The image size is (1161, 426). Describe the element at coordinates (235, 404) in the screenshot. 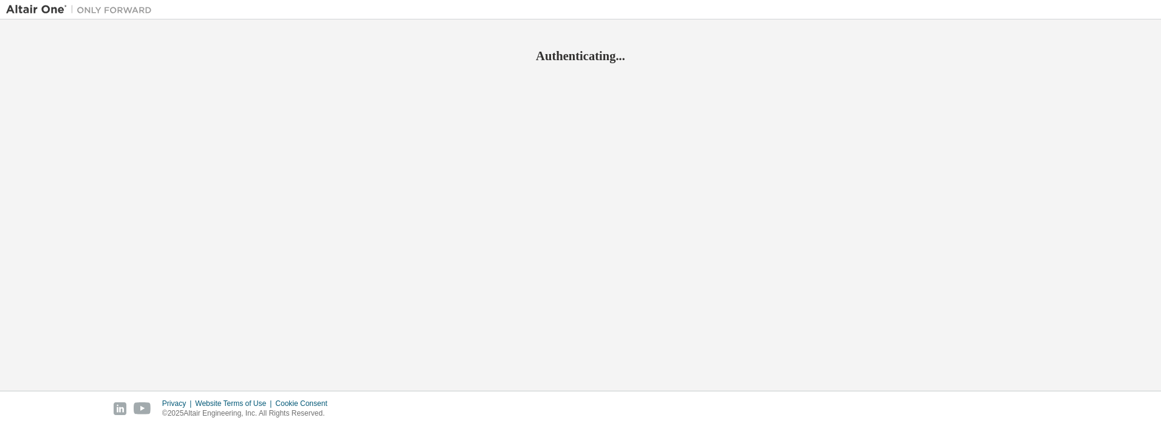

I see `div: Website Terms of Use` at that location.